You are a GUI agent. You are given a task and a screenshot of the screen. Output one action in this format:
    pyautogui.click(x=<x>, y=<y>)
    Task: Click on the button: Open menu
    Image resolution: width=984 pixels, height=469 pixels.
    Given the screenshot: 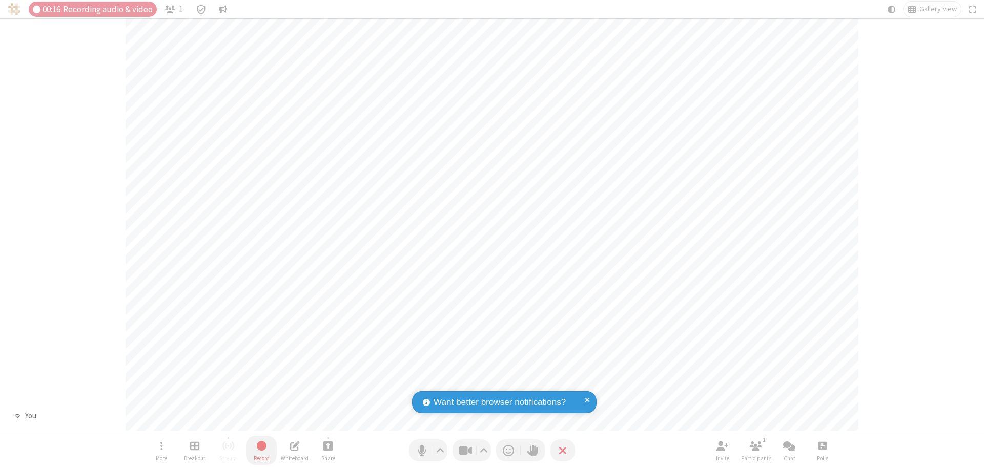 What is the action you would take?
    pyautogui.click(x=161, y=450)
    